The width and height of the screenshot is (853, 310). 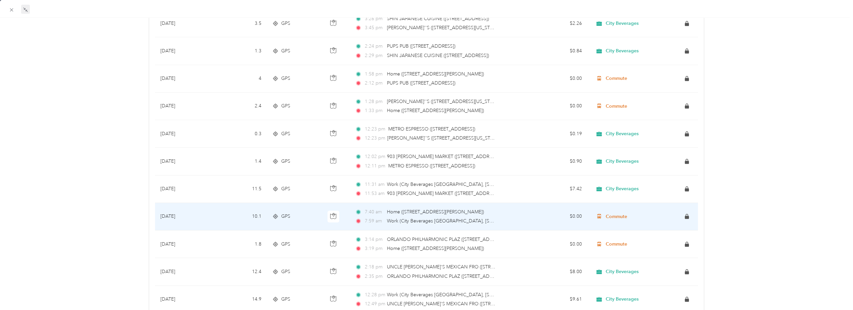 I want to click on span: 2:12 pm, so click(x=374, y=83).